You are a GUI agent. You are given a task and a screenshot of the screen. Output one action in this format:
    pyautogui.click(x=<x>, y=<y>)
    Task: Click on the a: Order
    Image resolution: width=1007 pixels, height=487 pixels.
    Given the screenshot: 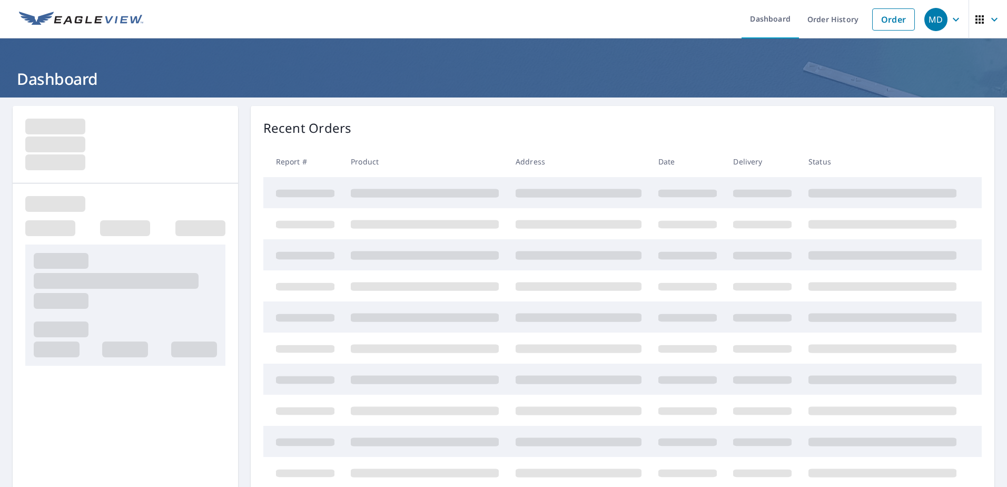 What is the action you would take?
    pyautogui.click(x=893, y=19)
    